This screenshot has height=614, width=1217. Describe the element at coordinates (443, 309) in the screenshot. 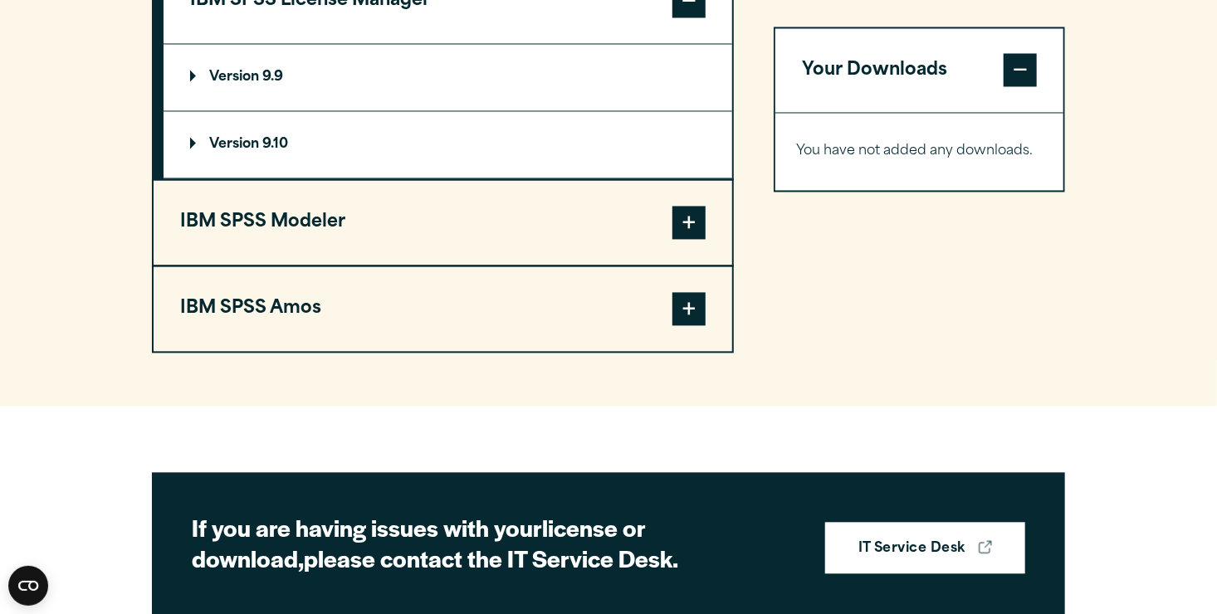

I see `button: IBM SPSS Amos` at that location.